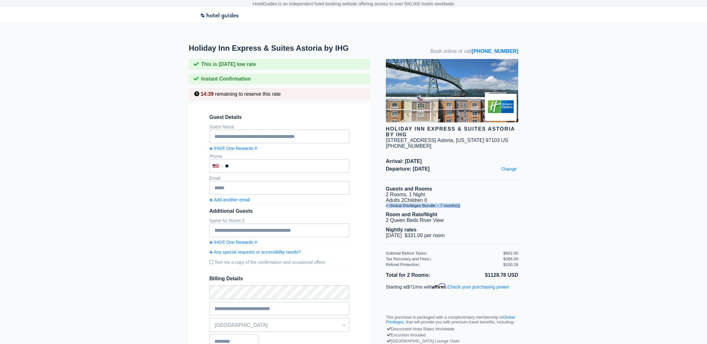 This screenshot has height=344, width=707. Describe the element at coordinates (215, 178) in the screenshot. I see `label: Email` at that location.